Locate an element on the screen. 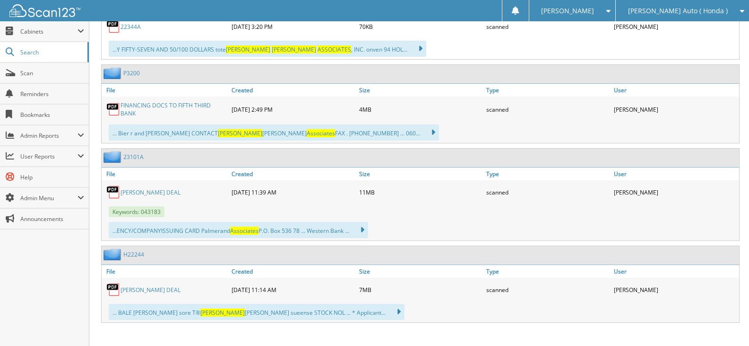 The width and height of the screenshot is (749, 346). span: User Reports is located at coordinates (49, 156).